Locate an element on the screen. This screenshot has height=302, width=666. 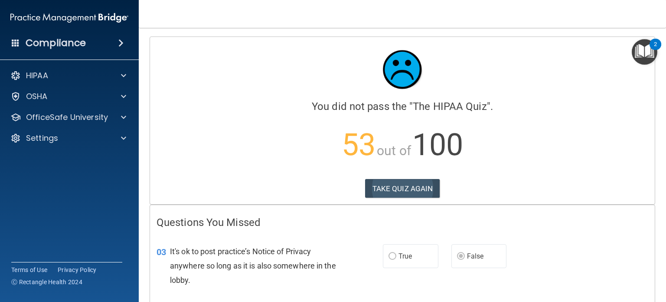
button: Open Resource Center, 2 new notifications is located at coordinates (645, 52).